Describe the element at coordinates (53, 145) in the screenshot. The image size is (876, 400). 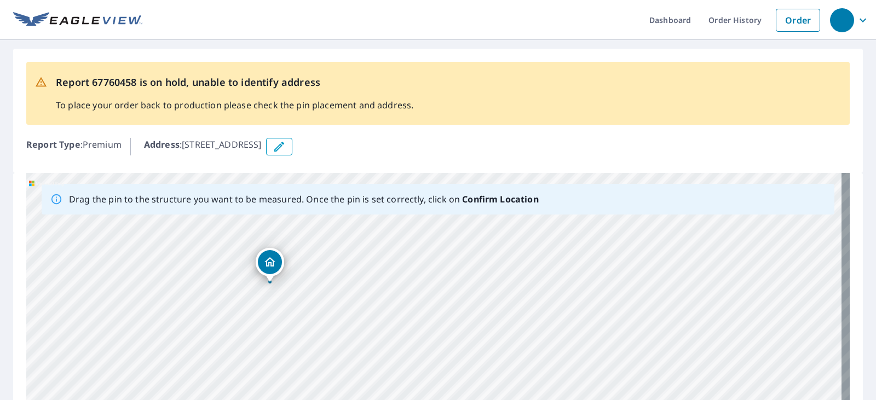
I see `b: Report Type` at that location.